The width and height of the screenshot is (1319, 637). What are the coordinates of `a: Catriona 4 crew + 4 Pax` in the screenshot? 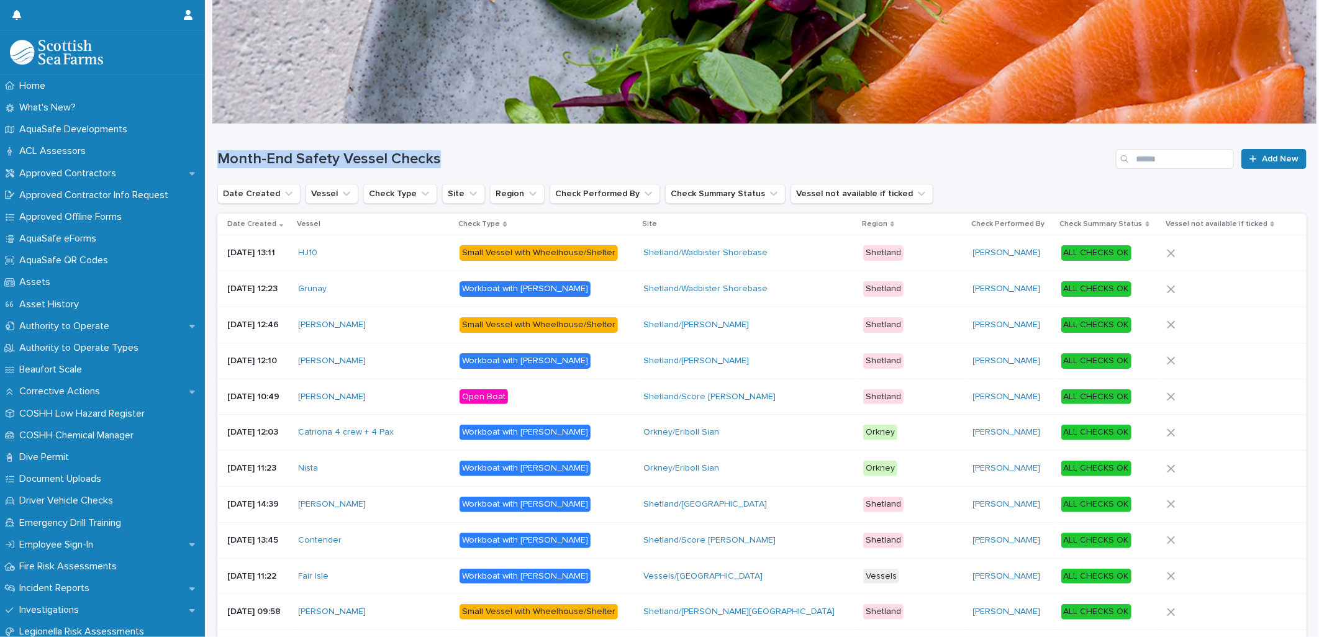 It's located at (347, 432).